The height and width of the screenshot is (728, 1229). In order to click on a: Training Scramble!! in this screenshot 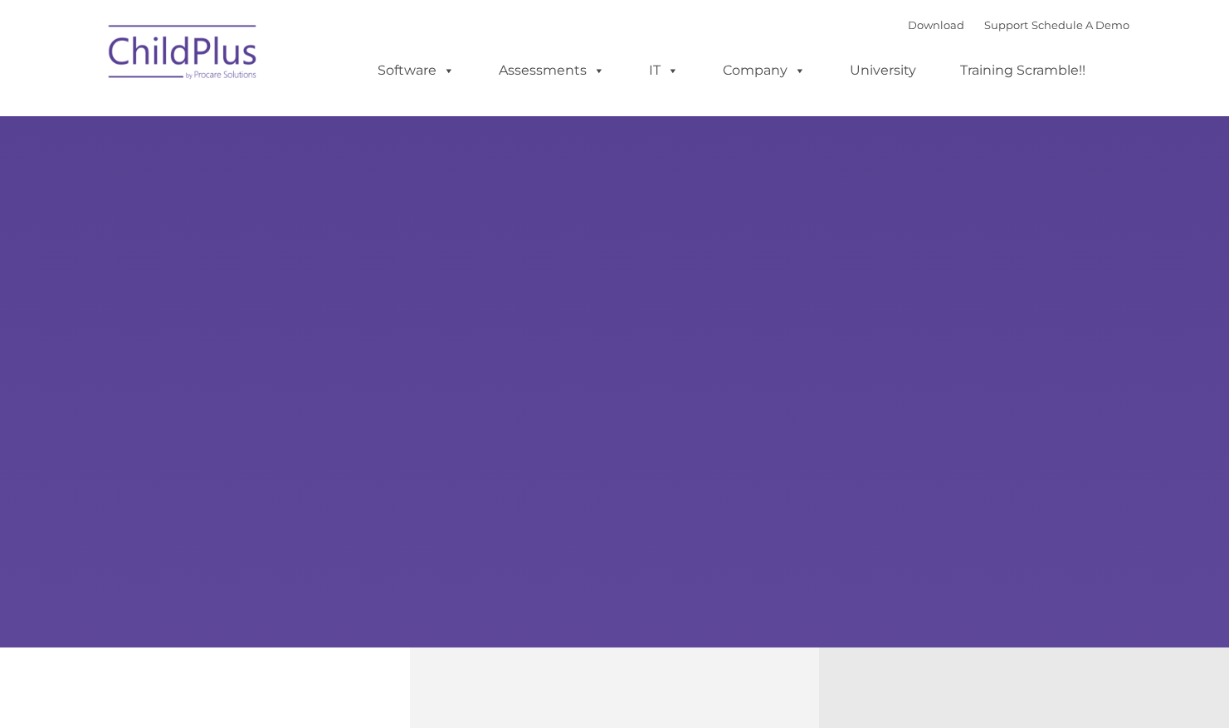, I will do `click(1022, 71)`.